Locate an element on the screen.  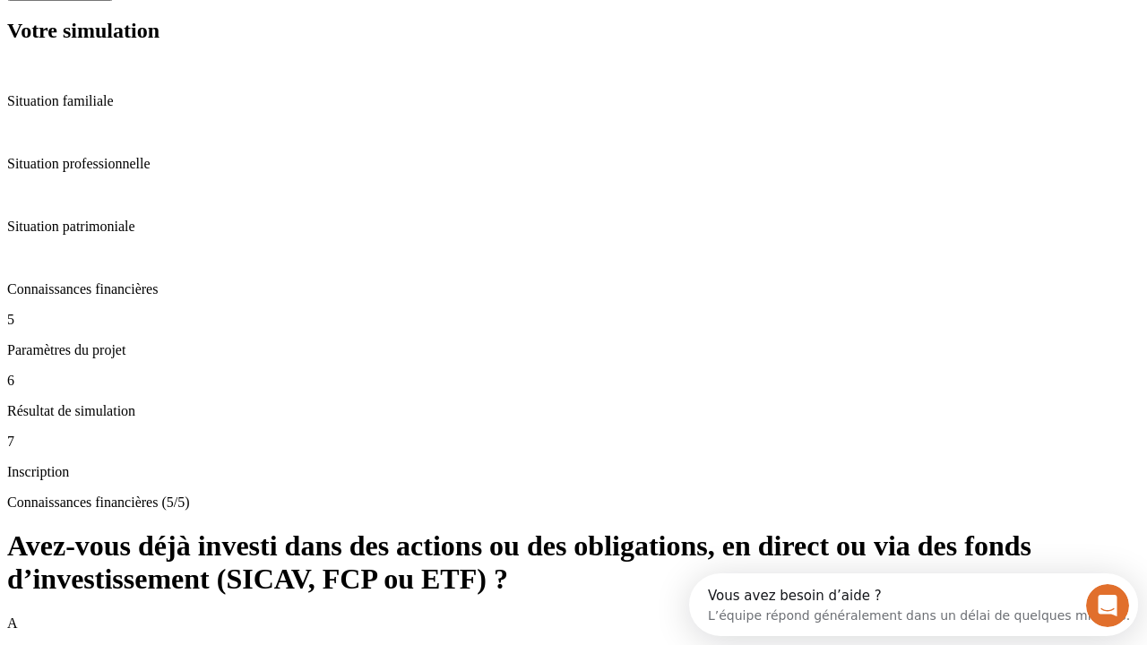
p: Situation familiale is located at coordinates (574, 101).